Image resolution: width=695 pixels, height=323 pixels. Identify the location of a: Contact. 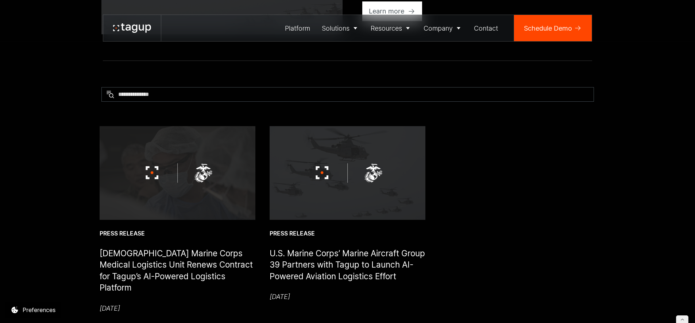
(486, 28).